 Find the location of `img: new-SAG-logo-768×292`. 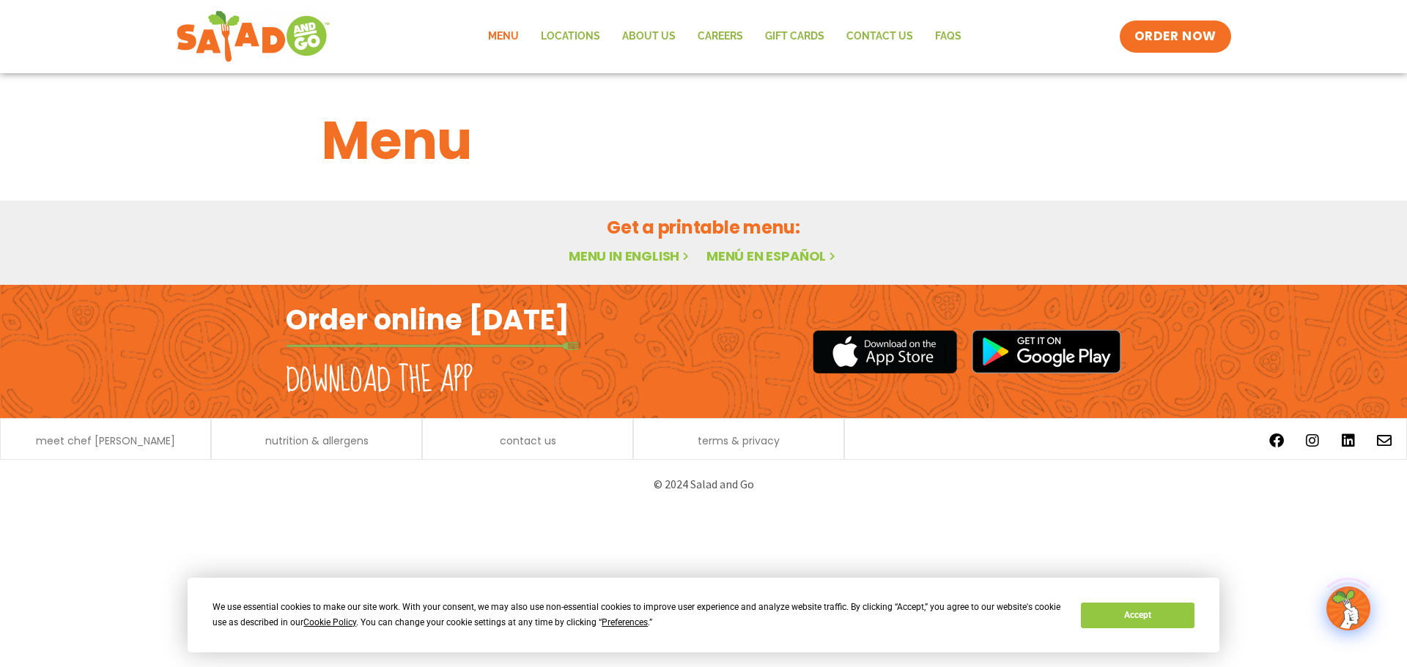

img: new-SAG-logo-768×292 is located at coordinates (253, 37).